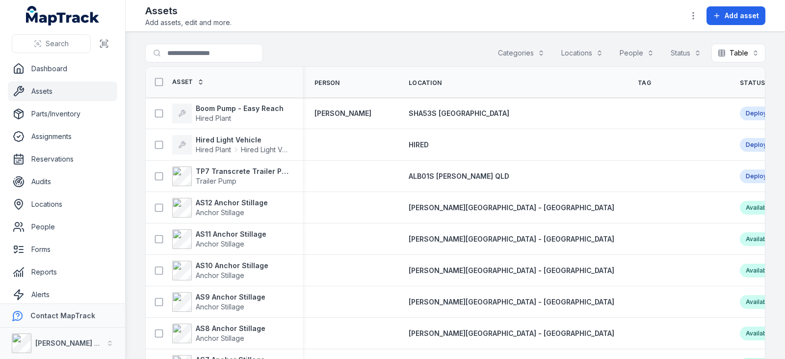 The height and width of the screenshot is (359, 785). What do you see at coordinates (753, 83) in the screenshot?
I see `span: Status` at bounding box center [753, 83].